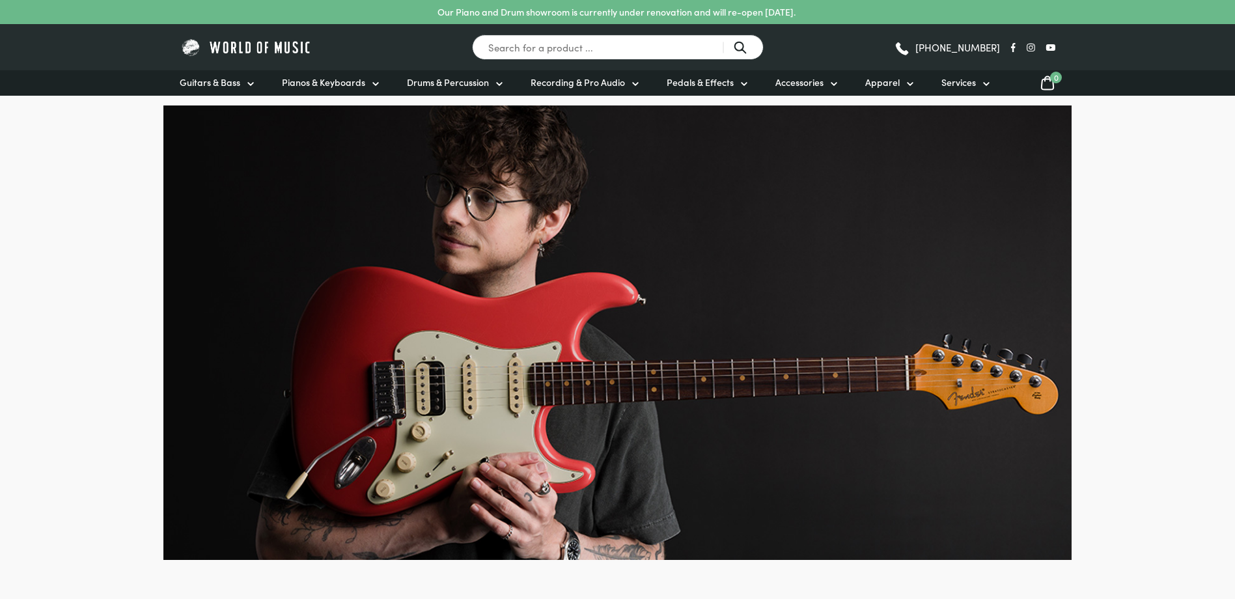 The image size is (1235, 599). I want to click on span: Apparel, so click(882, 82).